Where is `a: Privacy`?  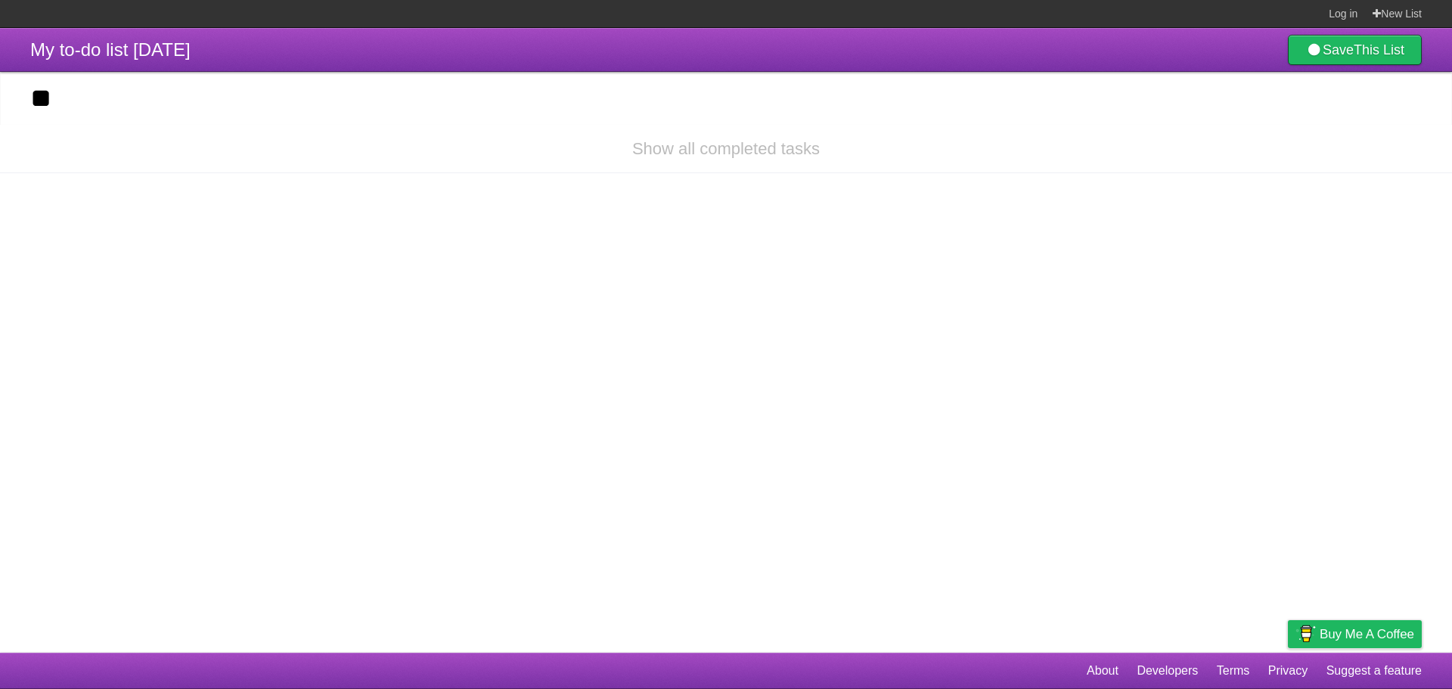
a: Privacy is located at coordinates (1288, 671).